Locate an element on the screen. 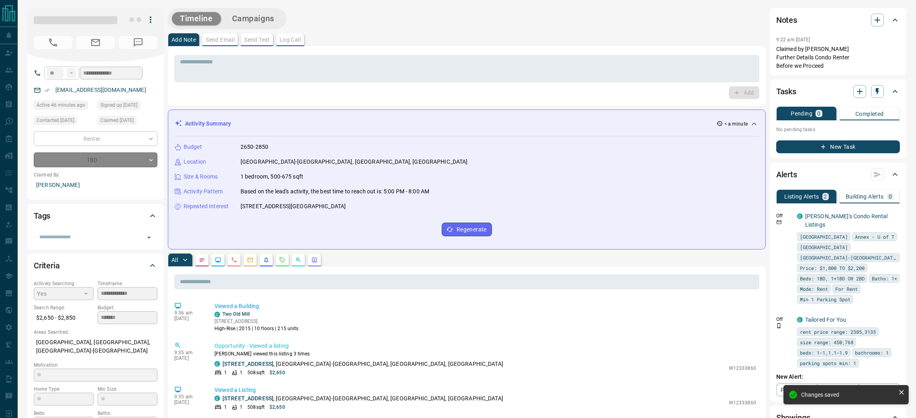 Image resolution: width=916 pixels, height=418 pixels. span: Active 46 minutes ago is located at coordinates (61, 105).